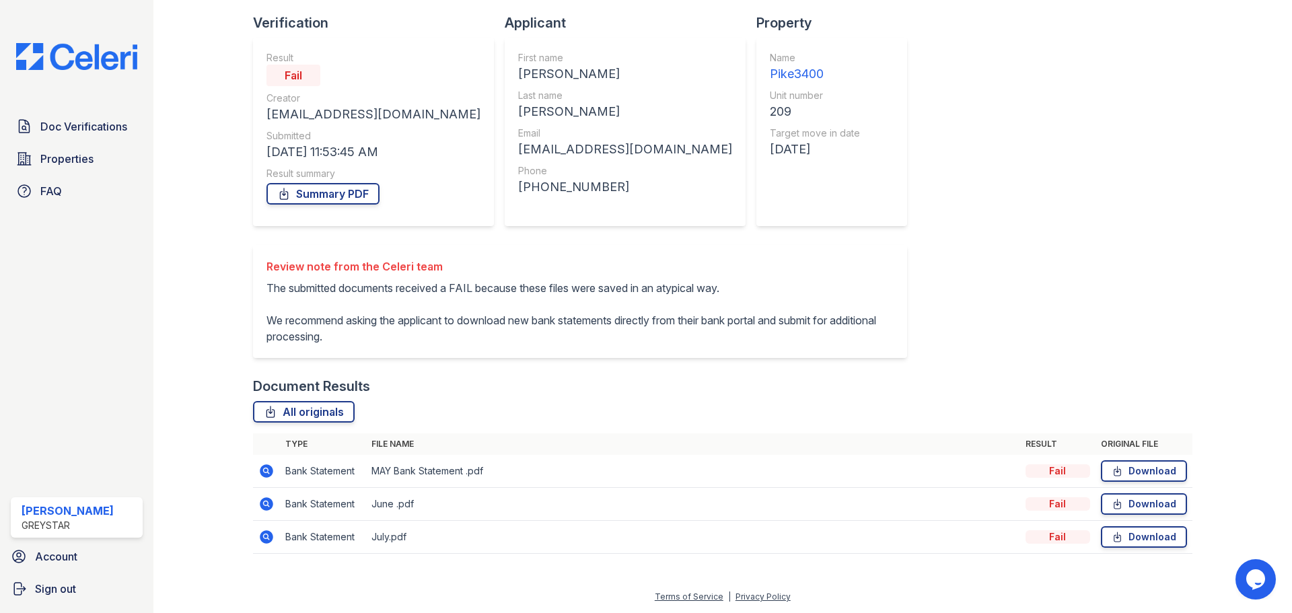 The width and height of the screenshot is (1292, 613). Describe the element at coordinates (815, 112) in the screenshot. I see `div: 209` at that location.